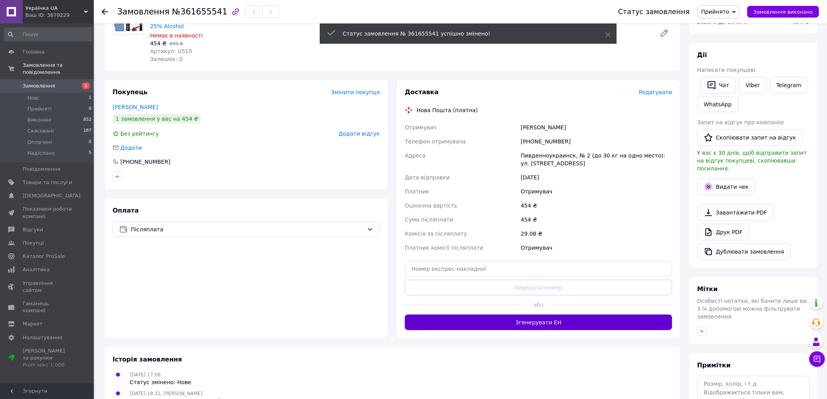 The image size is (827, 399). Describe the element at coordinates (234, 22) in the screenshot. I see `a: Кейс + рефрактометр RZ-121 цукор 0-40 Brix, алкоголь 0-25% Alcohol` at that location.